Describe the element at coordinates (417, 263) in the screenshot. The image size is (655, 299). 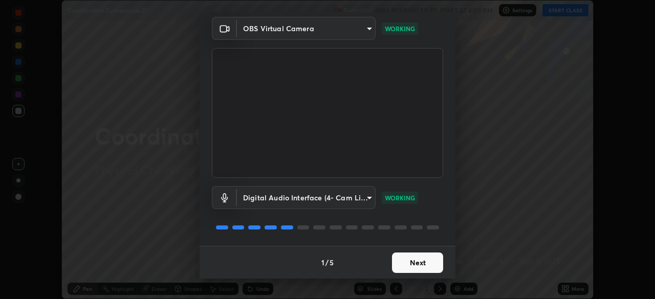
I see `button: Next` at that location.